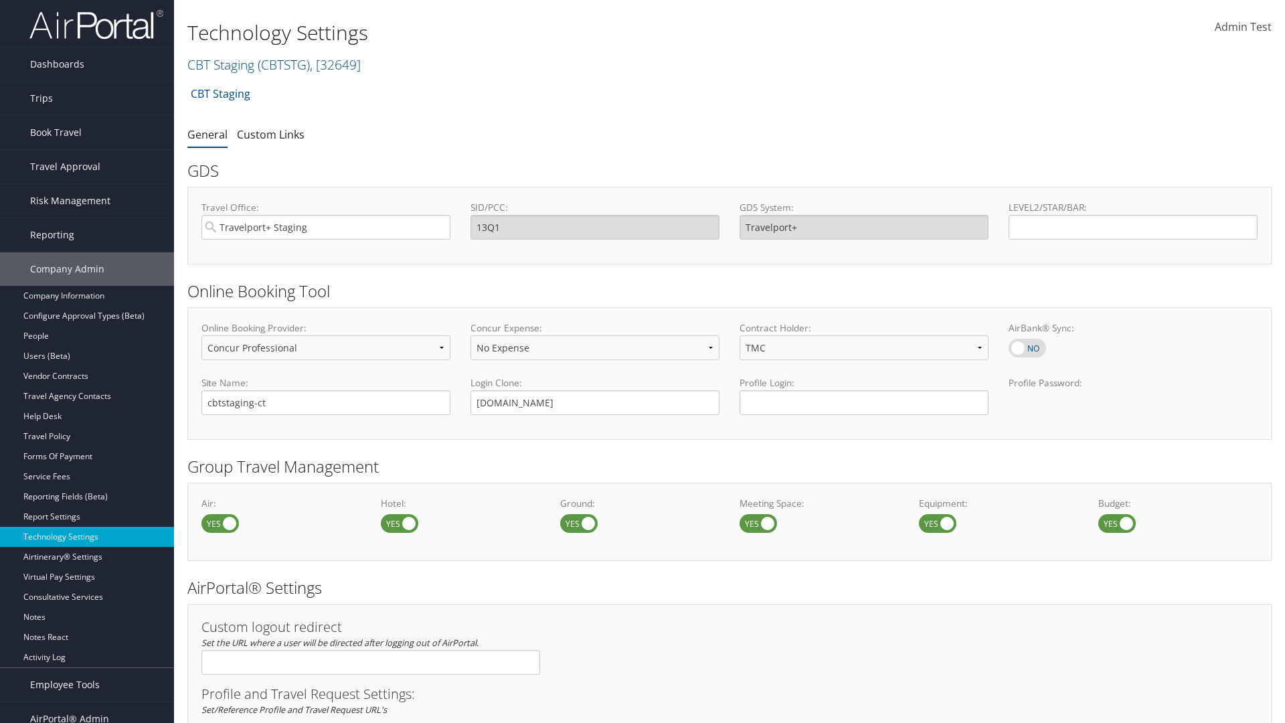 The image size is (1285, 723). Describe the element at coordinates (371, 627) in the screenshot. I see `h3: Custom logout redirect` at that location.